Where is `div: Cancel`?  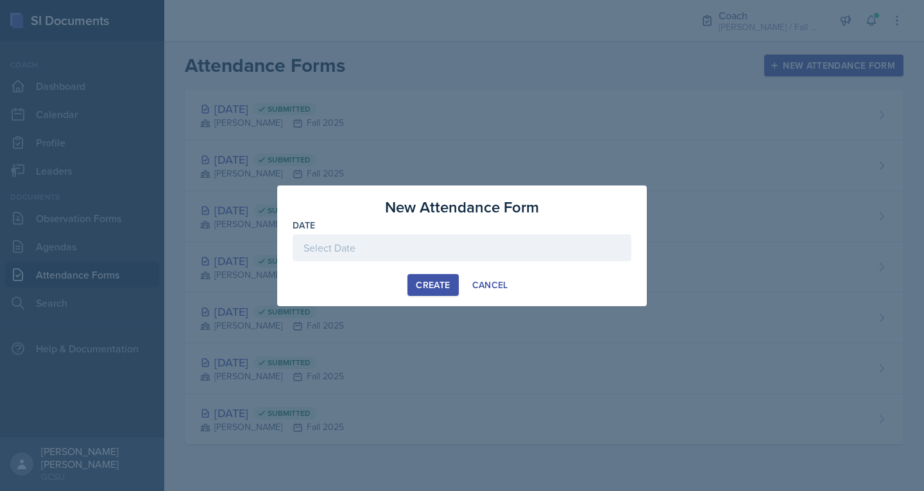
div: Cancel is located at coordinates (490, 285).